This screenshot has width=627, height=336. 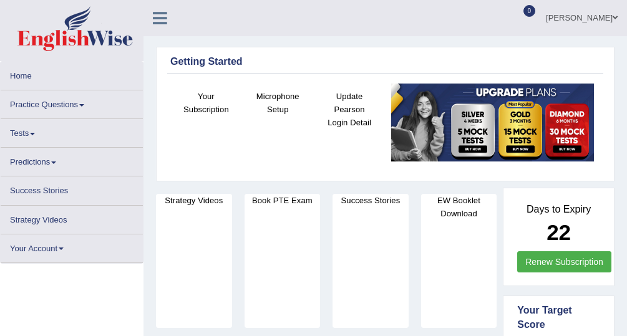 What do you see at coordinates (492, 123) in the screenshot?
I see `img: small5.jpg` at bounding box center [492, 123].